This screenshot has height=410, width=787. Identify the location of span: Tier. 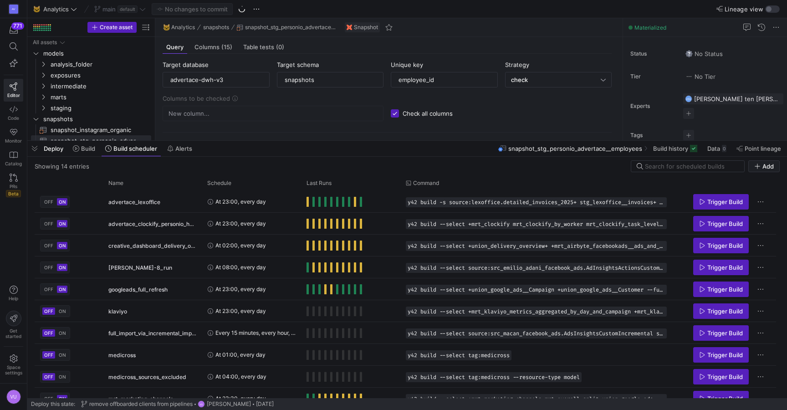
(653, 77).